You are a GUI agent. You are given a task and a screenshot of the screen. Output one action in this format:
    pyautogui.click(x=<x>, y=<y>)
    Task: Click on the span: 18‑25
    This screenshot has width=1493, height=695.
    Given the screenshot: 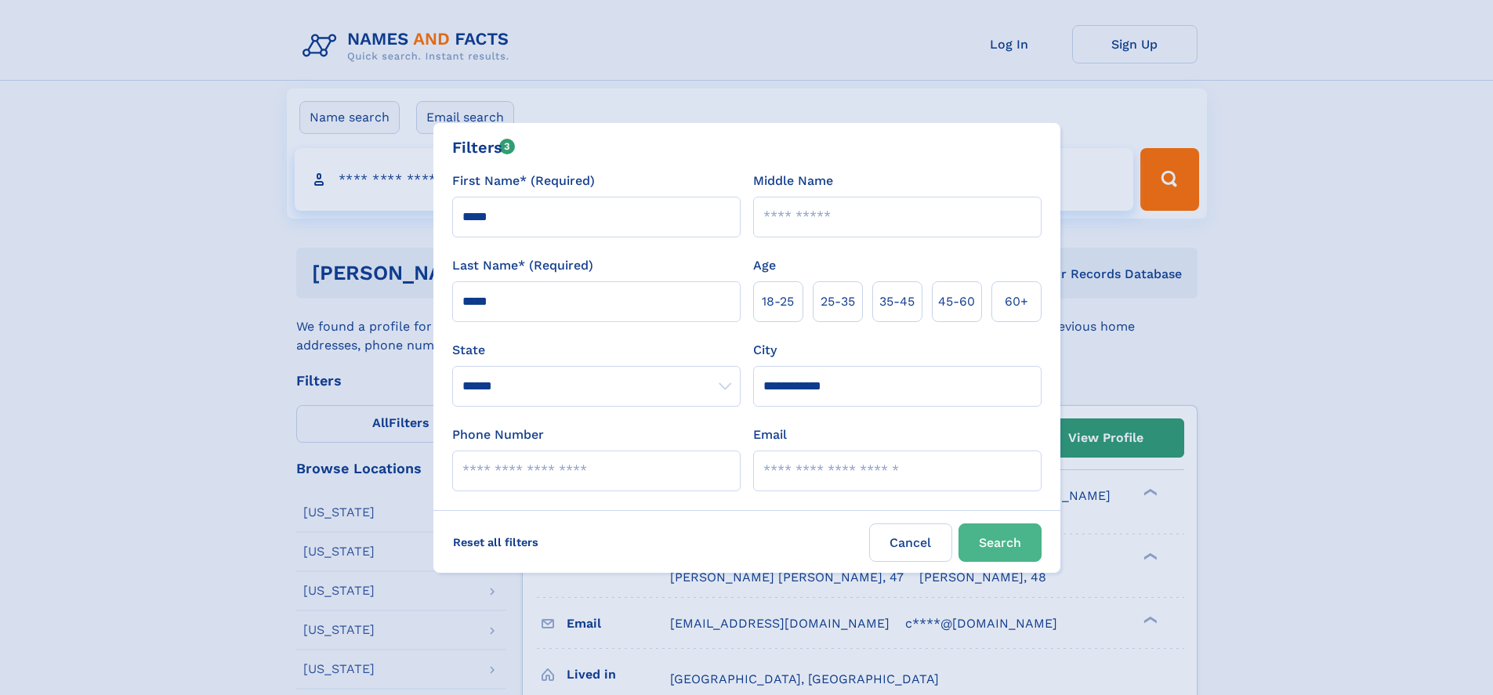 What is the action you would take?
    pyautogui.click(x=778, y=302)
    